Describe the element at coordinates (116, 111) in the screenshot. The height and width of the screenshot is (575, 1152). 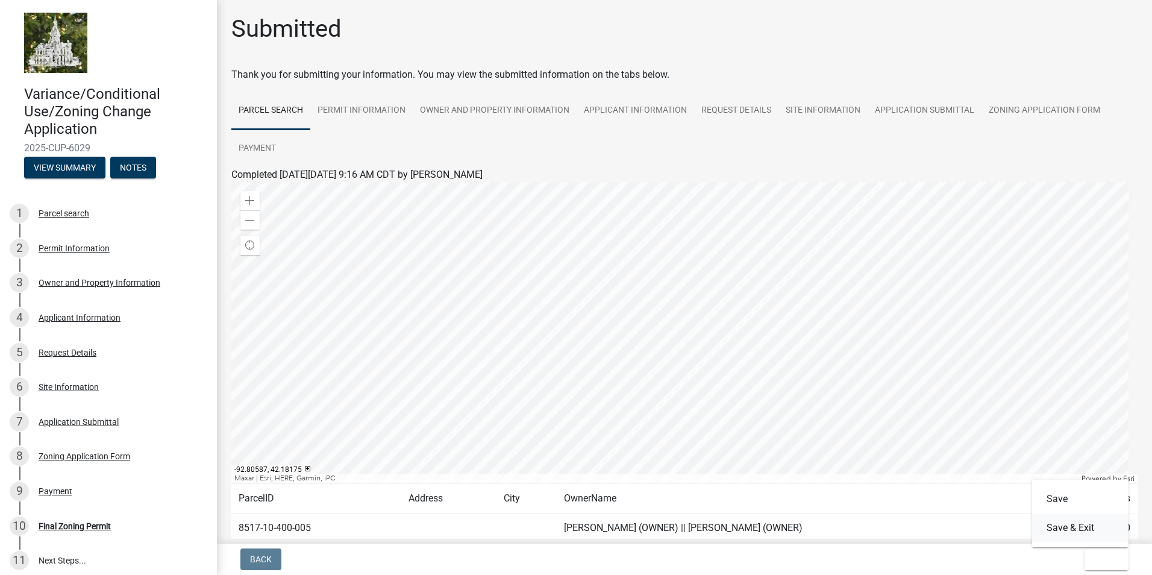
I see `h4: Variance/Conditional Use/Zoning Change Application` at that location.